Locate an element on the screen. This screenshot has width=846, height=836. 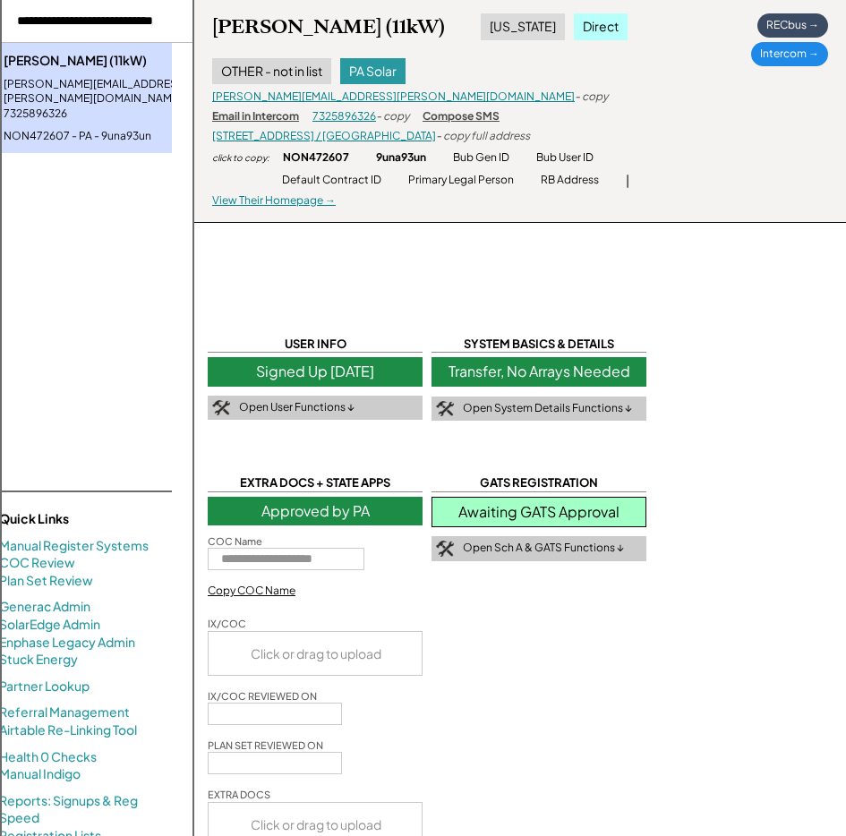
div: Open User Functions ↓ is located at coordinates (296, 407).